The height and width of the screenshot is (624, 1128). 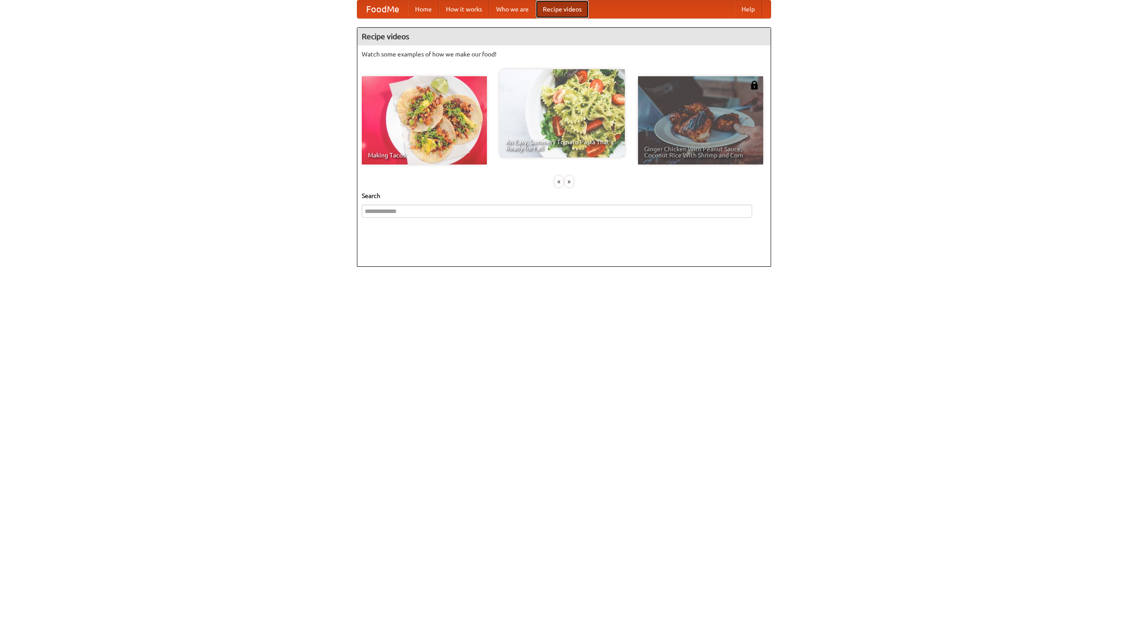 I want to click on h4: Recipe videos, so click(x=564, y=37).